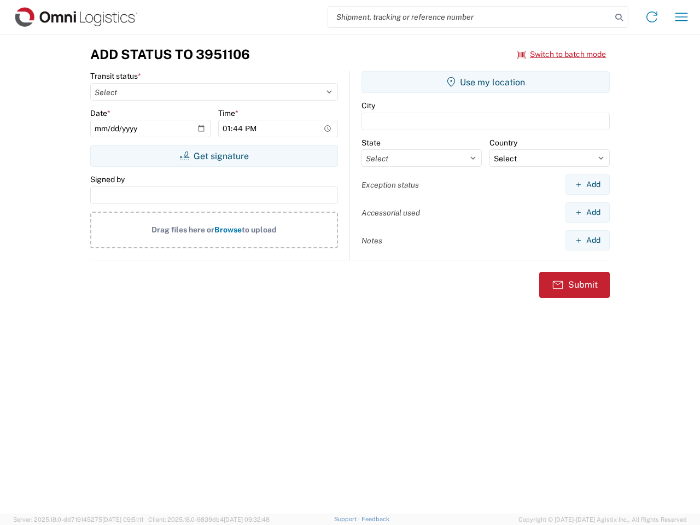 The width and height of the screenshot is (700, 525). I want to click on button: Get signature, so click(214, 156).